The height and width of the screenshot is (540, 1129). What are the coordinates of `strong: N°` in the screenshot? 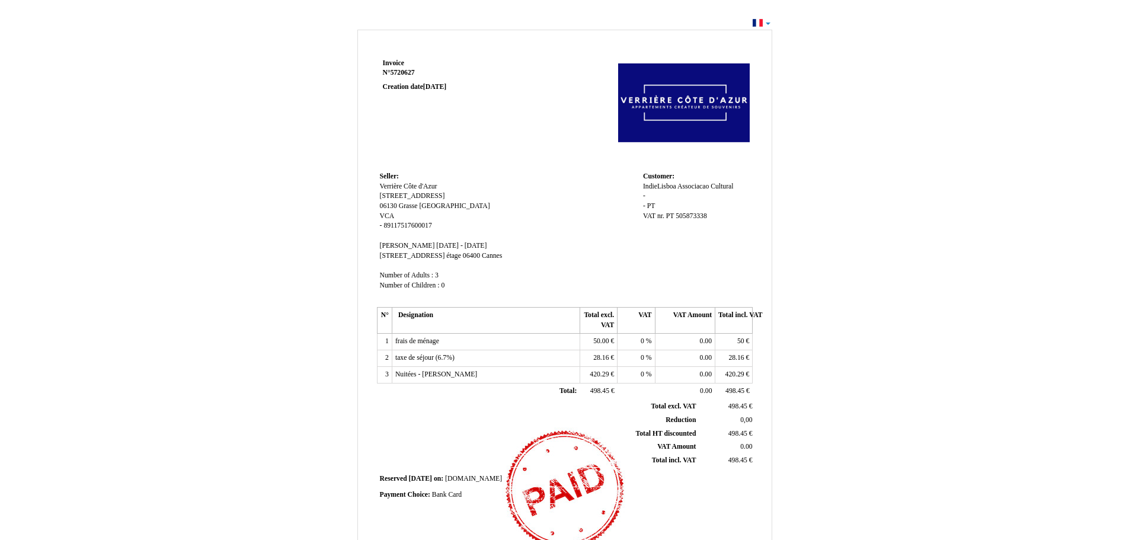 It's located at (454, 73).